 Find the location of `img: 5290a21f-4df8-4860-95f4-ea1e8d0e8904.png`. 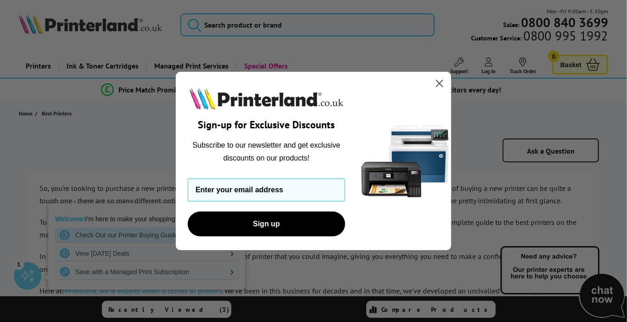

img: 5290a21f-4df8-4860-95f4-ea1e8d0e8904.png is located at coordinates (406, 161).